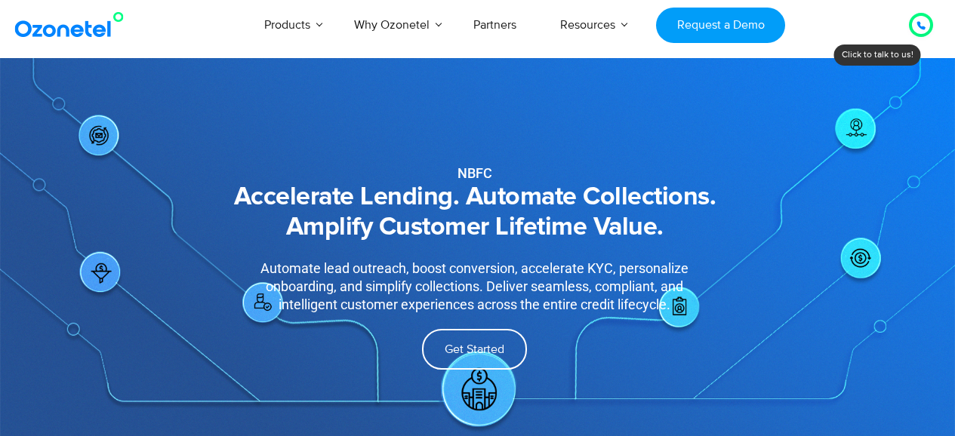 Image resolution: width=955 pixels, height=436 pixels. I want to click on h2: Accelerate Lending. Automate Collections. Amplify Customer Lifetime Value., so click(475, 213).